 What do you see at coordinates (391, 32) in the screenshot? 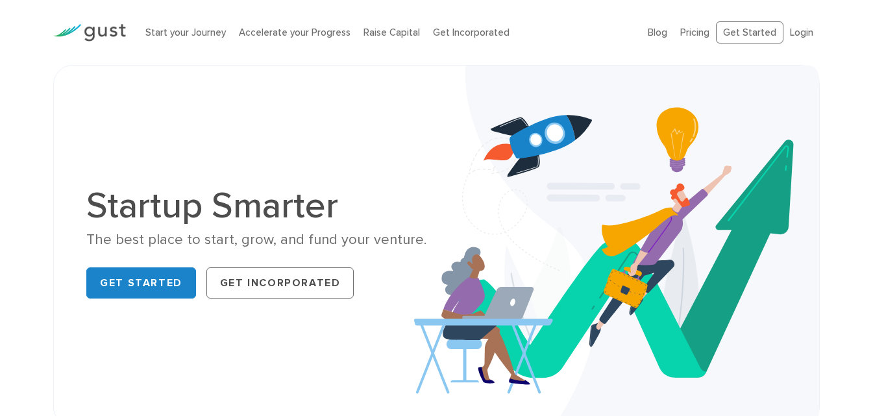
I see `a: Raise Capital` at bounding box center [391, 32].